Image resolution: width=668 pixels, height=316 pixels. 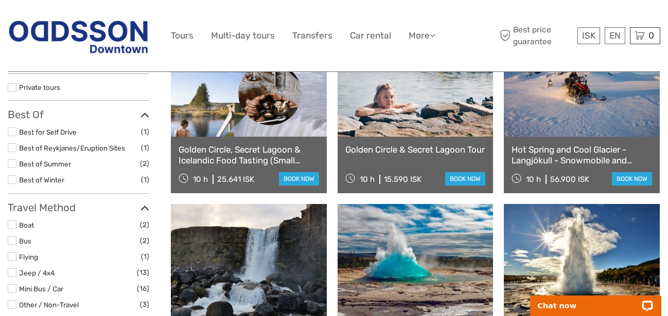 What do you see at coordinates (42, 180) in the screenshot?
I see `a: Best of Winter` at bounding box center [42, 180].